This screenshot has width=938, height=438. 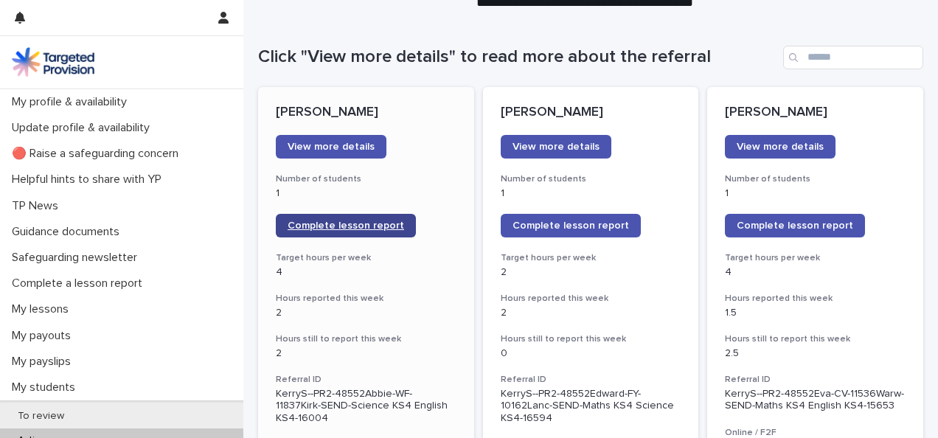 I want to click on p: My payslips, so click(x=44, y=361).